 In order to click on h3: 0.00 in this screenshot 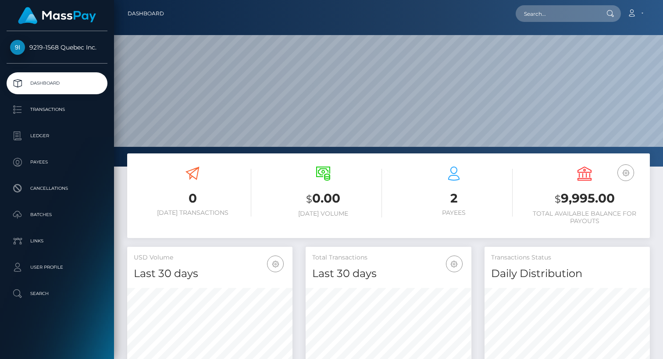, I will do `click(323, 199)`.